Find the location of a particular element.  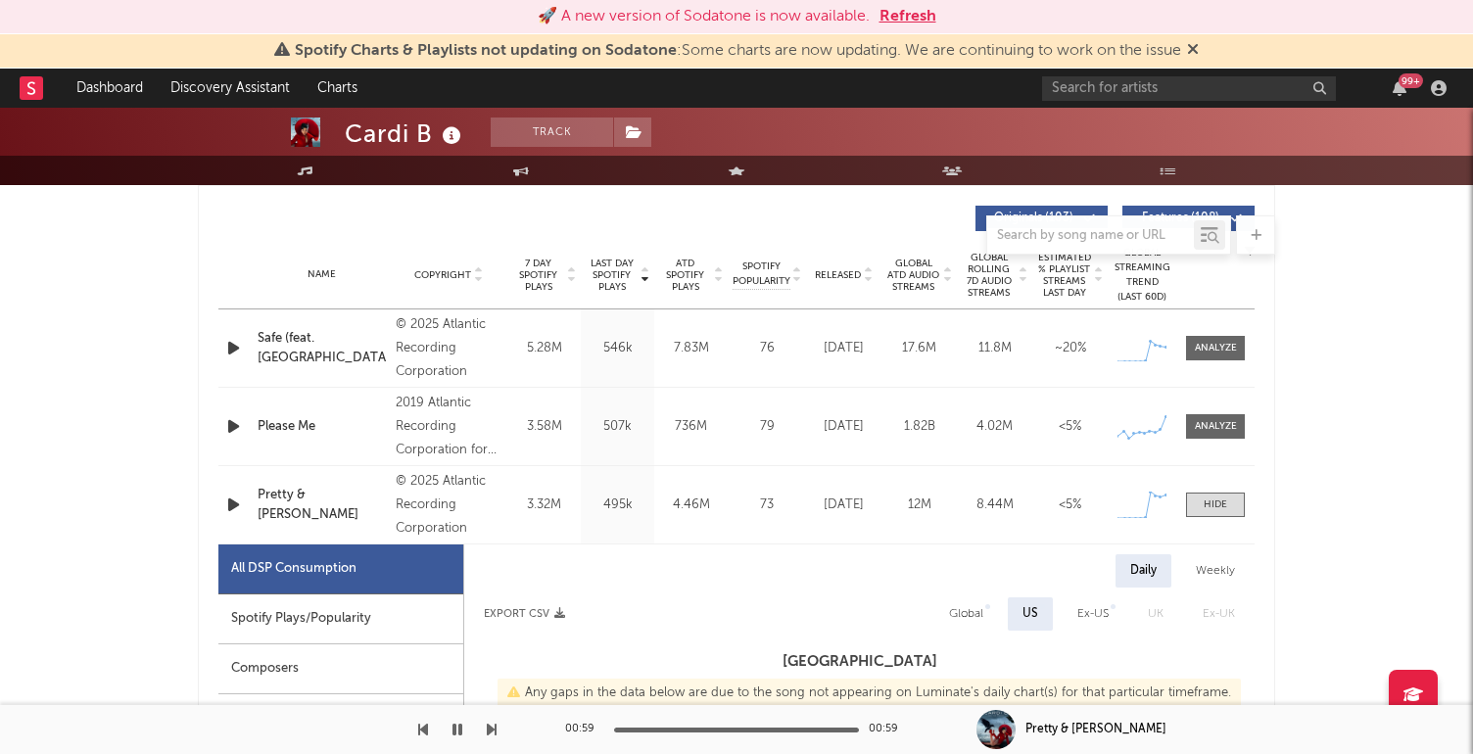

div: 79 is located at coordinates (767, 427).